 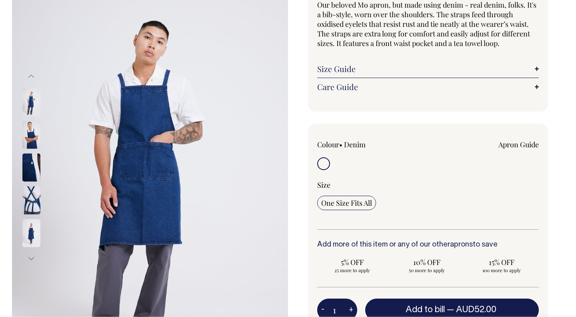 I want to click on div: Colour, so click(x=361, y=144).